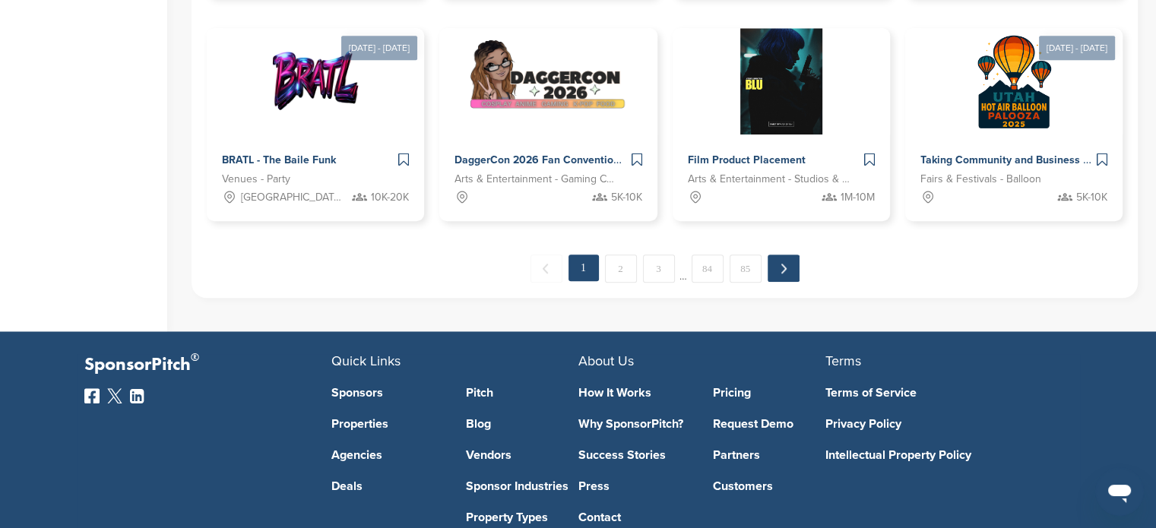 The image size is (1156, 528). What do you see at coordinates (522, 486) in the screenshot?
I see `a: Sponsor Industries` at bounding box center [522, 486].